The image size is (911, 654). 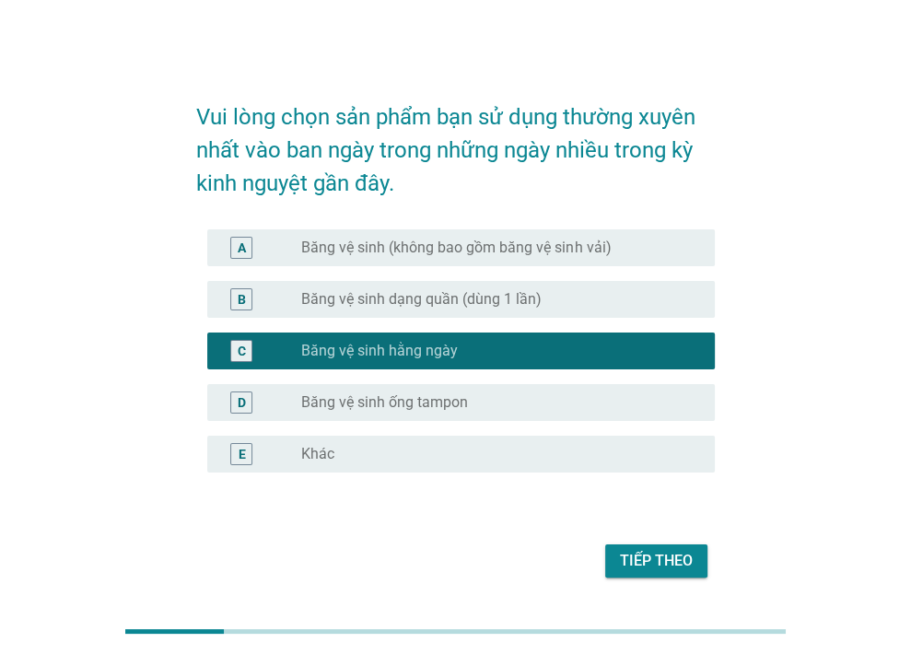 What do you see at coordinates (456, 248) in the screenshot?
I see `label: Băng vệ sinh (không bao gồm băng vệ sinh vải)` at bounding box center [456, 248].